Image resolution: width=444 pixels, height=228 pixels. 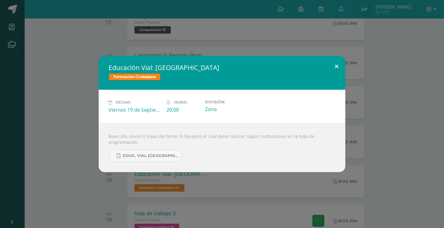 What do you see at coordinates (123, 102) in the screenshot?
I see `span: Fecha:` at bounding box center [123, 102].